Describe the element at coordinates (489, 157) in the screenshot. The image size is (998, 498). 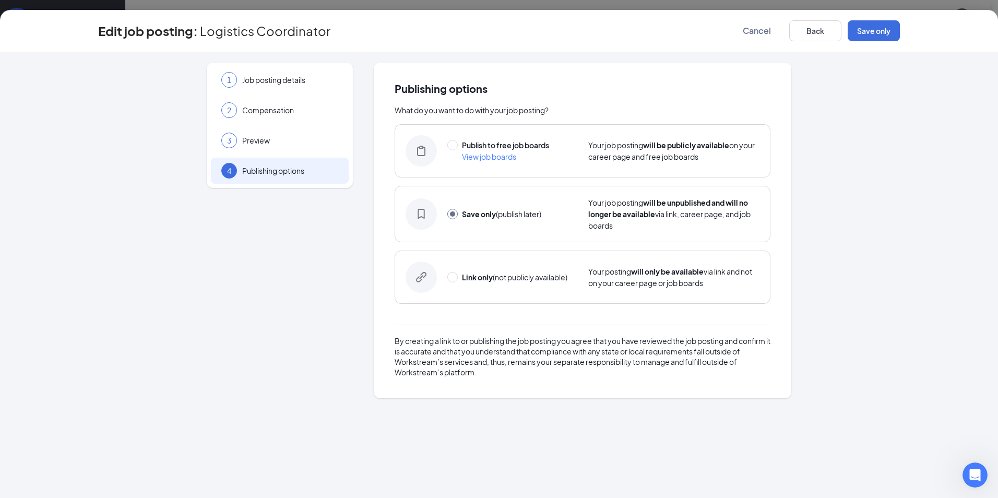
I see `span: View job boards` at that location.